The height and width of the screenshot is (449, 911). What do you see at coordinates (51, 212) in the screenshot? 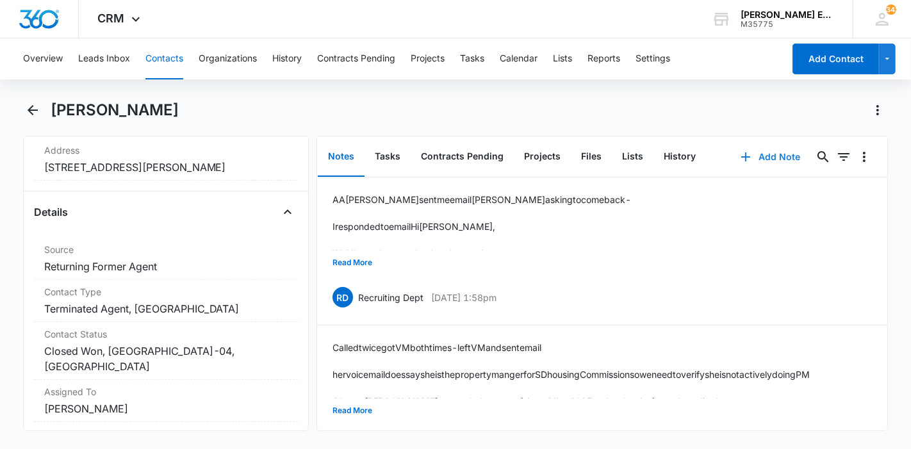
I see `h4: Details` at bounding box center [51, 212].